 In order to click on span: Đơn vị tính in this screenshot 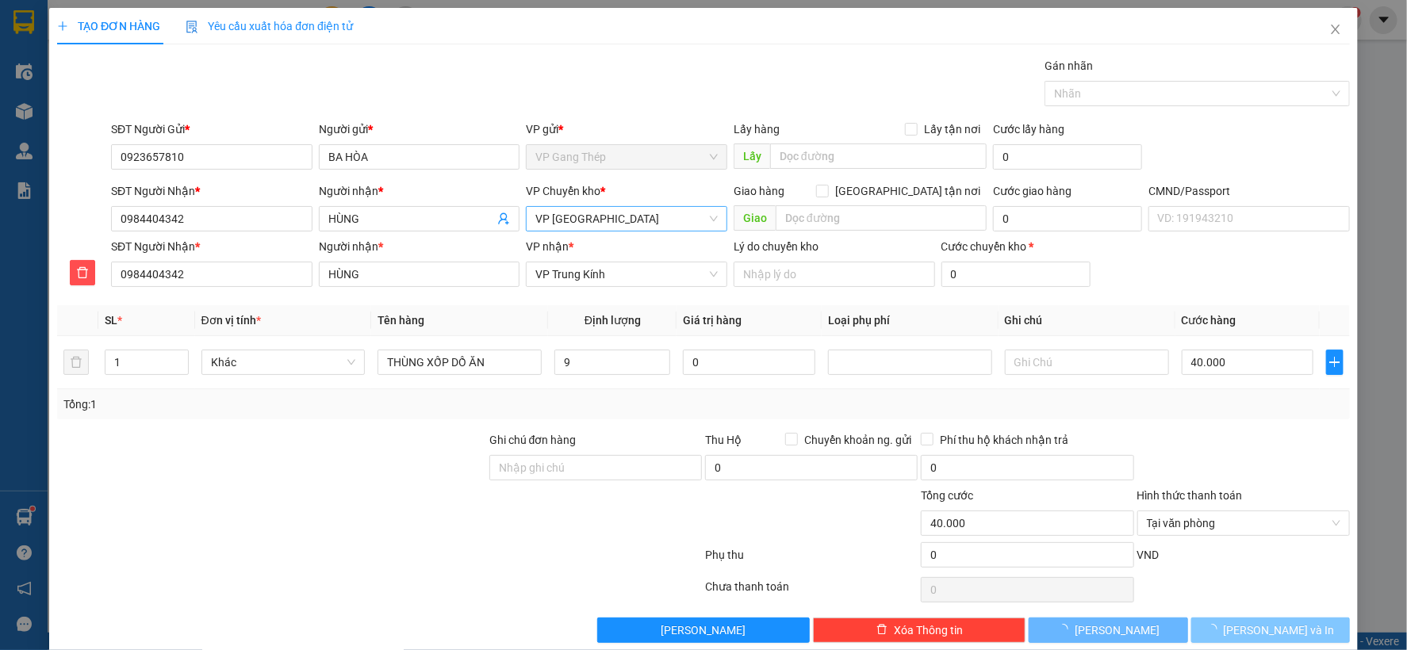, I will do `click(231, 320)`.